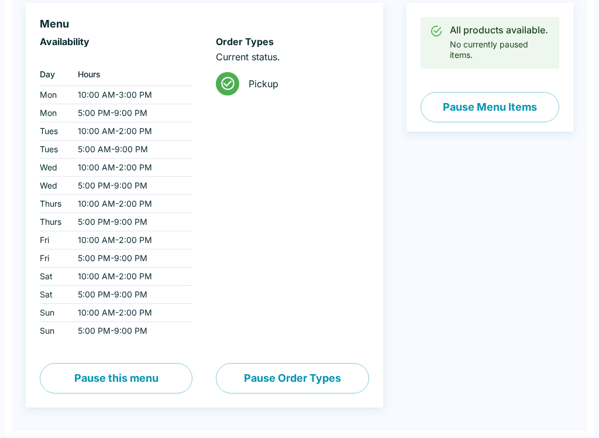 Image resolution: width=599 pixels, height=438 pixels. What do you see at coordinates (292, 378) in the screenshot?
I see `button: Pause Order Types` at bounding box center [292, 378].